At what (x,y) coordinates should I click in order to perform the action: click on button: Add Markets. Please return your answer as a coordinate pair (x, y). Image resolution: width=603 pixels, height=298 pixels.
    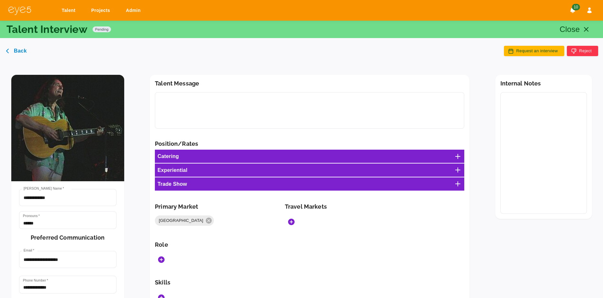
    Looking at the image, I should click on (291, 222).